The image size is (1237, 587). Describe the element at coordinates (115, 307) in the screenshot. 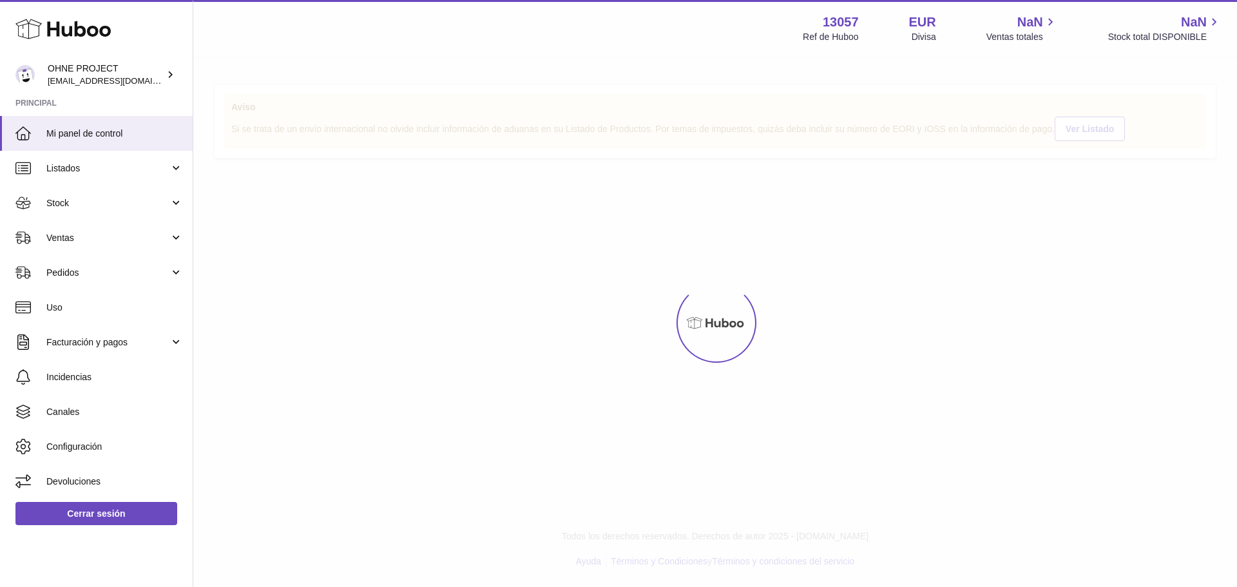

I see `span: Uso` at that location.